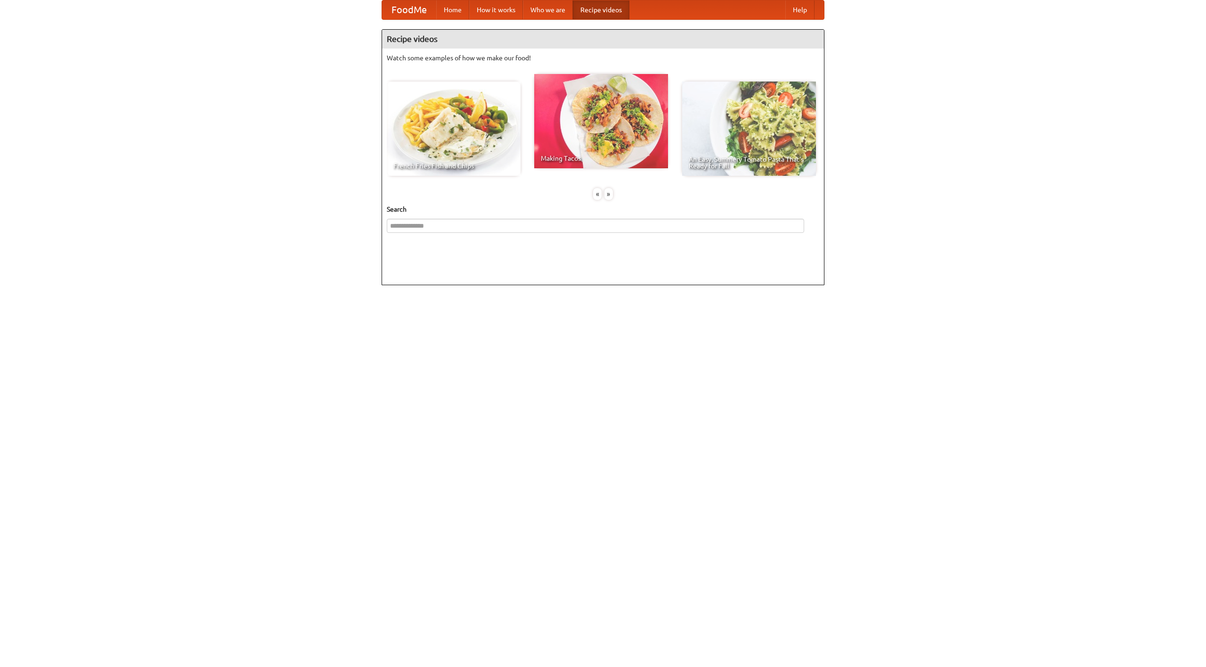 This screenshot has height=667, width=1206. I want to click on a: Home, so click(453, 10).